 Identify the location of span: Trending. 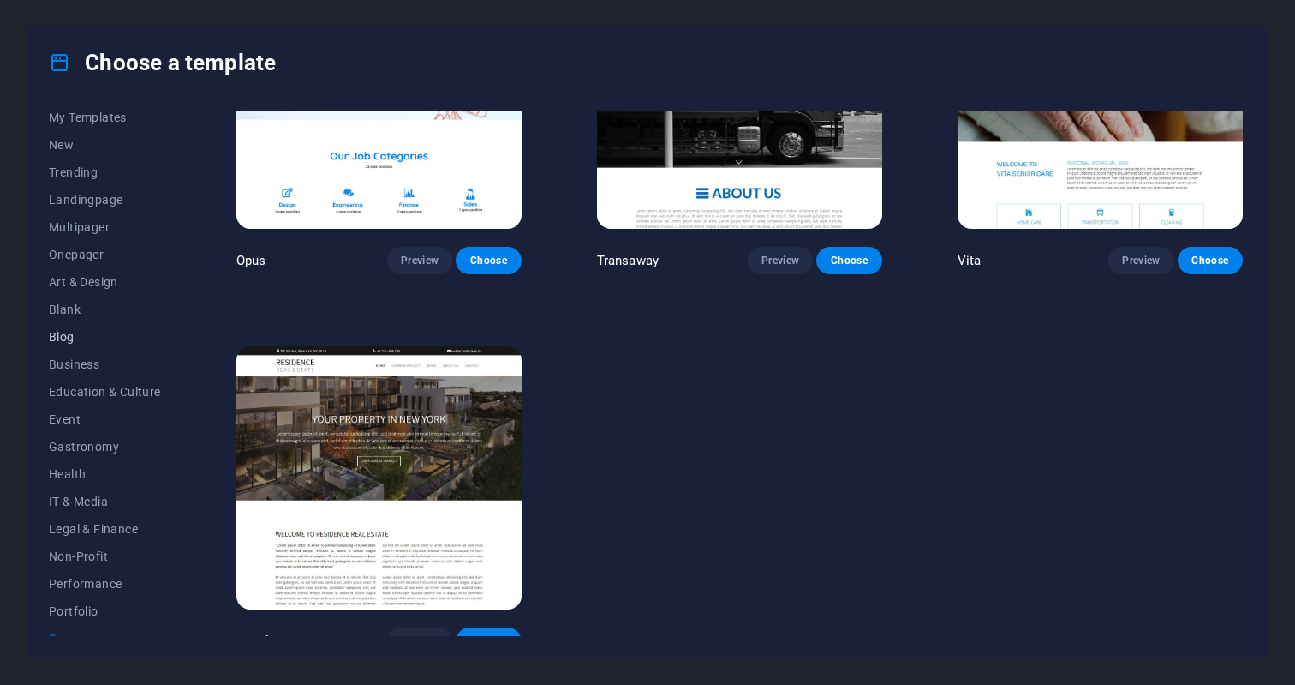
(105, 172).